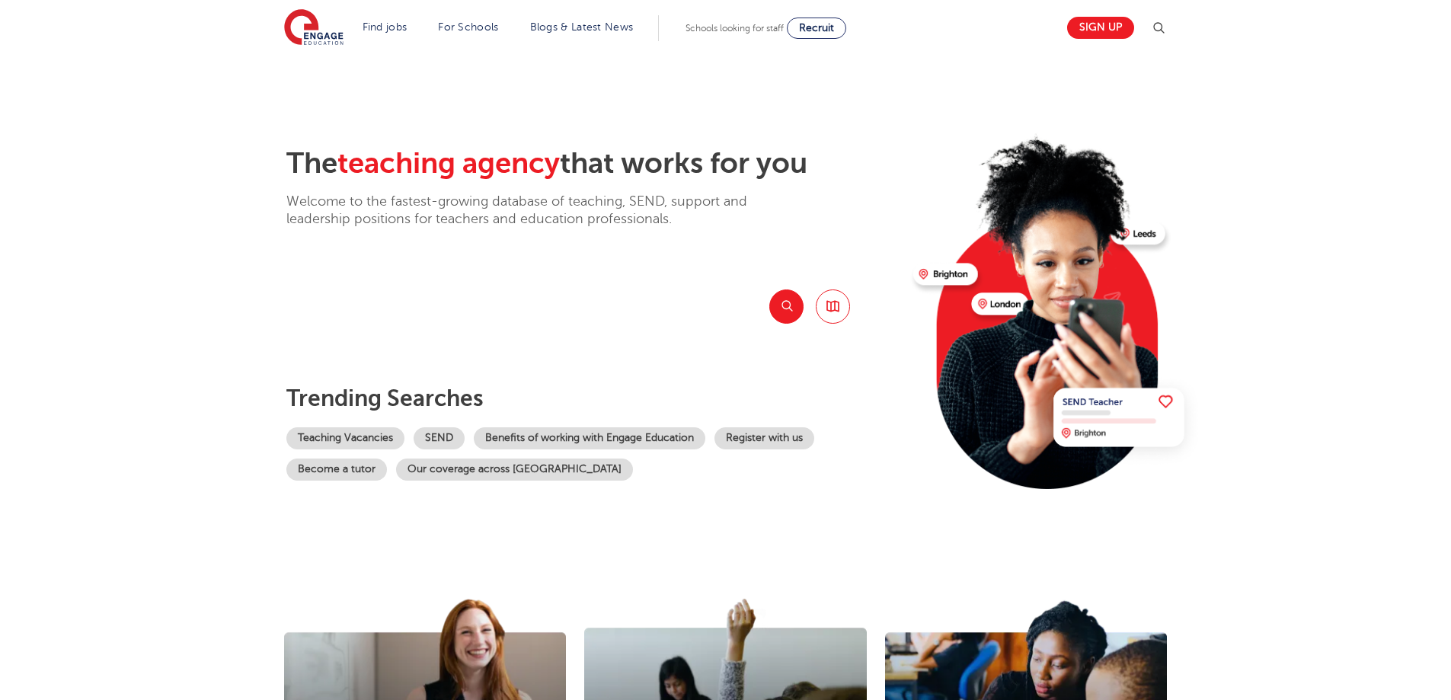 The width and height of the screenshot is (1451, 700). I want to click on span: Recruit, so click(817, 27).